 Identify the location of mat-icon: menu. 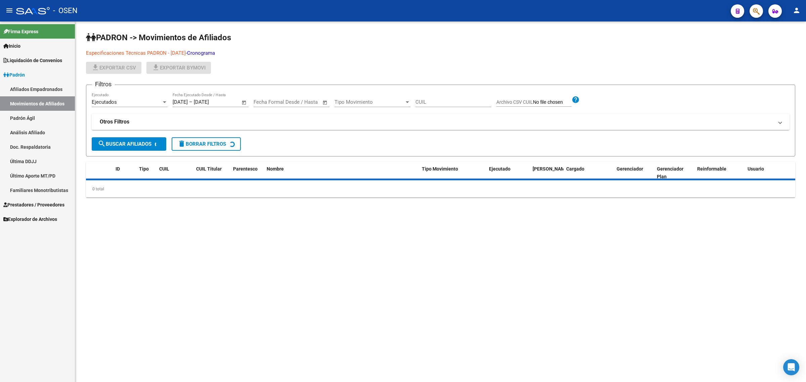
(9, 10).